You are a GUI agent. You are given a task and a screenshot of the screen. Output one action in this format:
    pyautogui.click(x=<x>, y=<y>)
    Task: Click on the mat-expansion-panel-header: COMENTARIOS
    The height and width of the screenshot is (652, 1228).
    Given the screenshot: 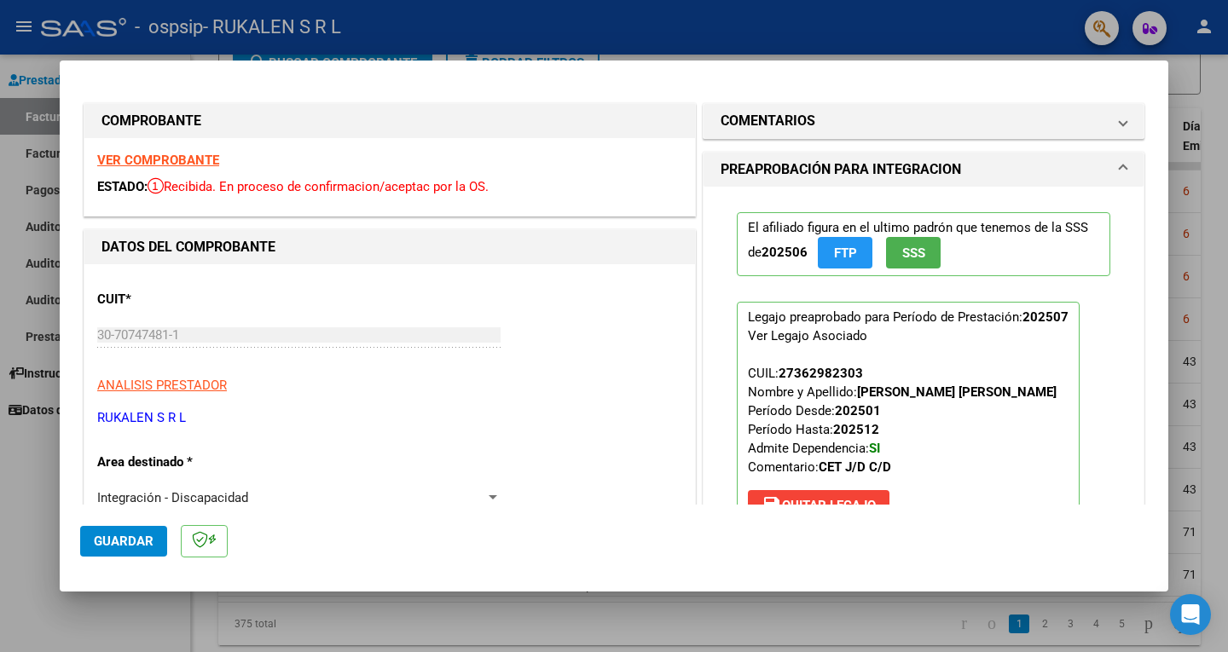 What is the action you would take?
    pyautogui.click(x=924, y=121)
    